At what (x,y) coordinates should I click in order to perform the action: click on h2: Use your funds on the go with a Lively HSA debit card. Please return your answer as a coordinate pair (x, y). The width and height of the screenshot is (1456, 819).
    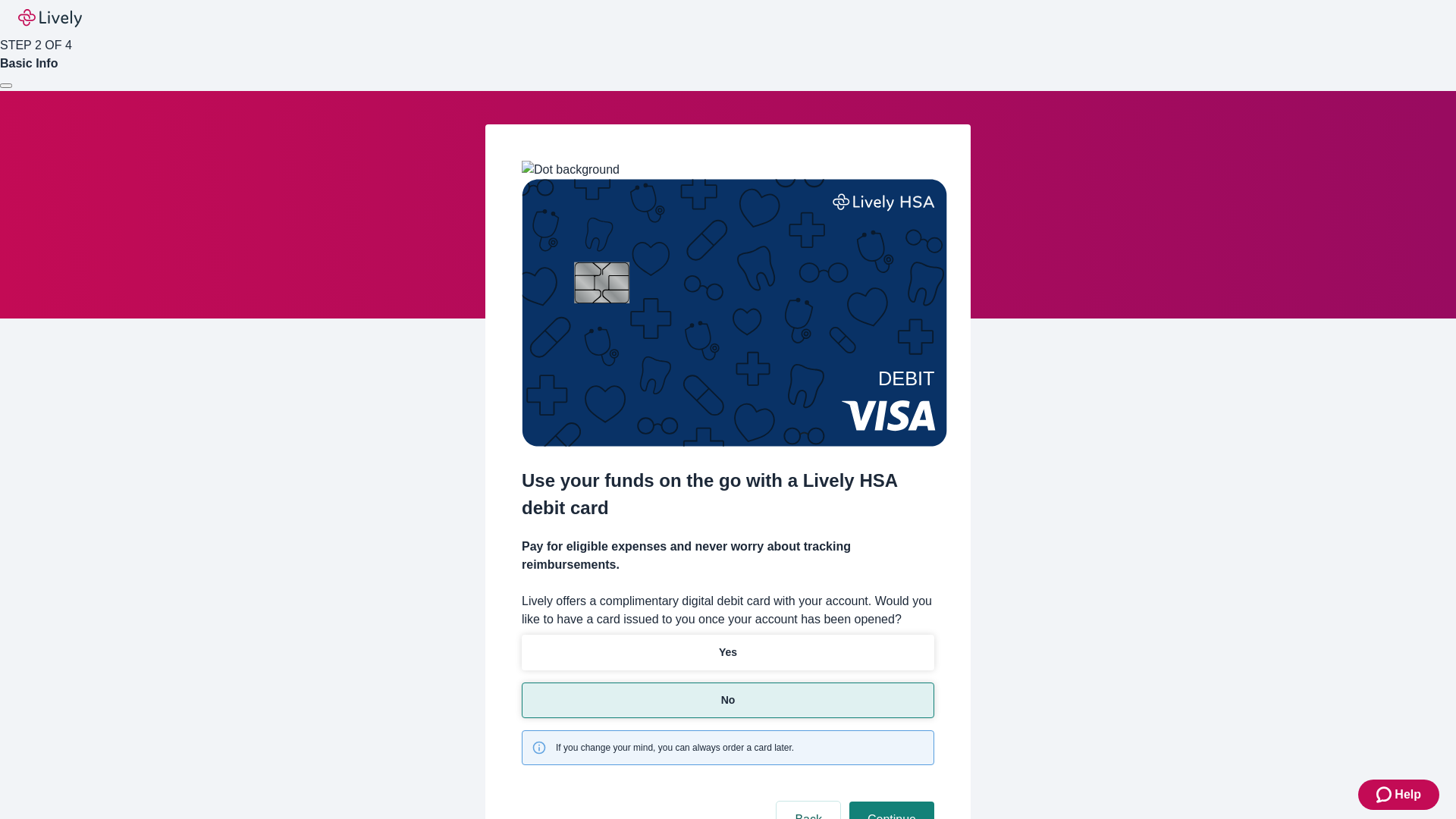
    Looking at the image, I should click on (728, 494).